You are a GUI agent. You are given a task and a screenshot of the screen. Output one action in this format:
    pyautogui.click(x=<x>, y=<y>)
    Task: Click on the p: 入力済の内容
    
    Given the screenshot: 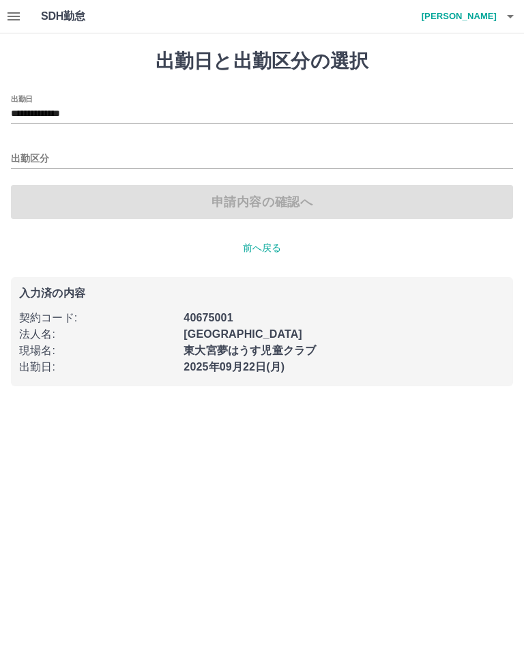 What is the action you would take?
    pyautogui.click(x=262, y=294)
    